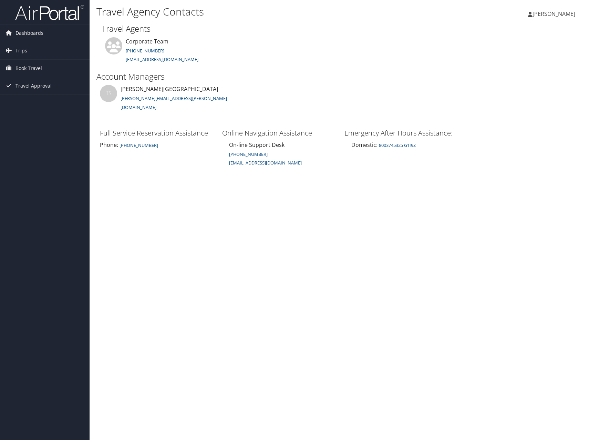 The width and height of the screenshot is (589, 440). Describe the element at coordinates (157, 145) in the screenshot. I see `div: Phone:` at that location.